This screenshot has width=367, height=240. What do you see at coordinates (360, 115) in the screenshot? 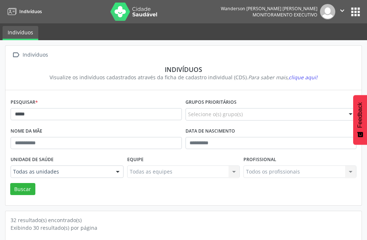
I see `span: Feedback` at bounding box center [360, 115].